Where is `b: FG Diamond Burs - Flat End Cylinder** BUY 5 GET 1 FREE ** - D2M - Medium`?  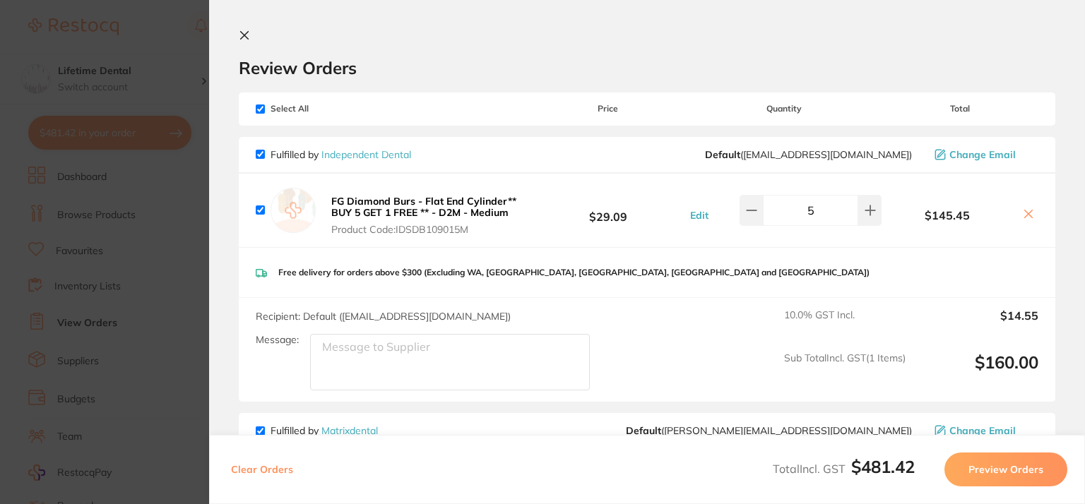 b: FG Diamond Burs - Flat End Cylinder** BUY 5 GET 1 FREE ** - D2M - Medium is located at coordinates (424, 207).